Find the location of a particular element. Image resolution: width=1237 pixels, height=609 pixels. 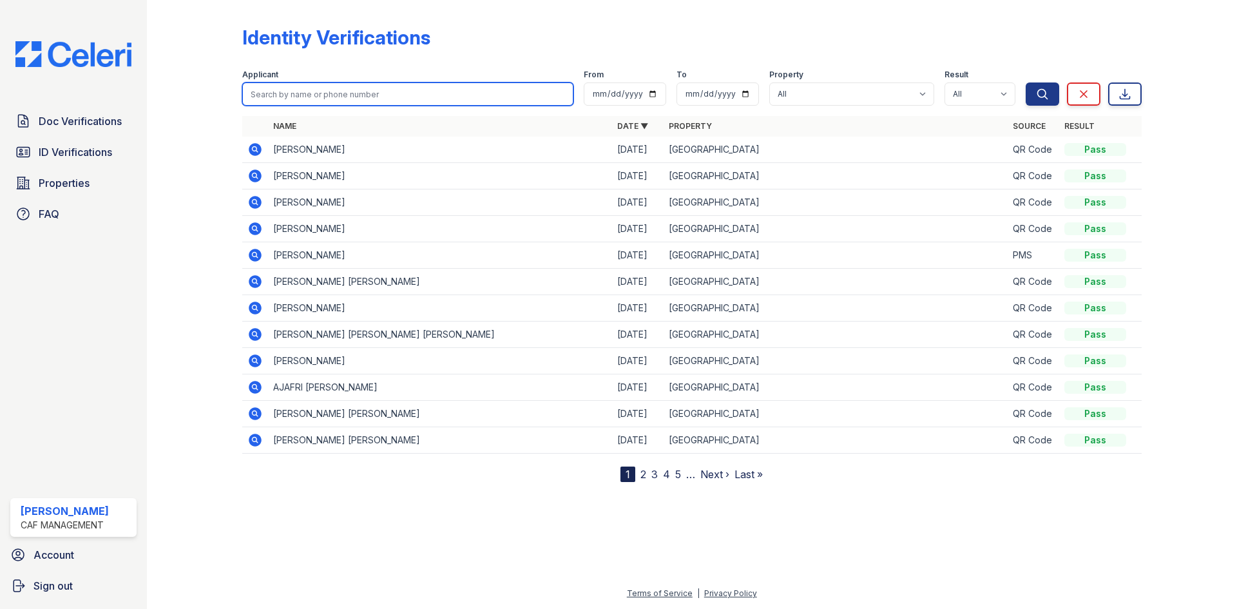

a: Privacy Policy is located at coordinates (730, 593).